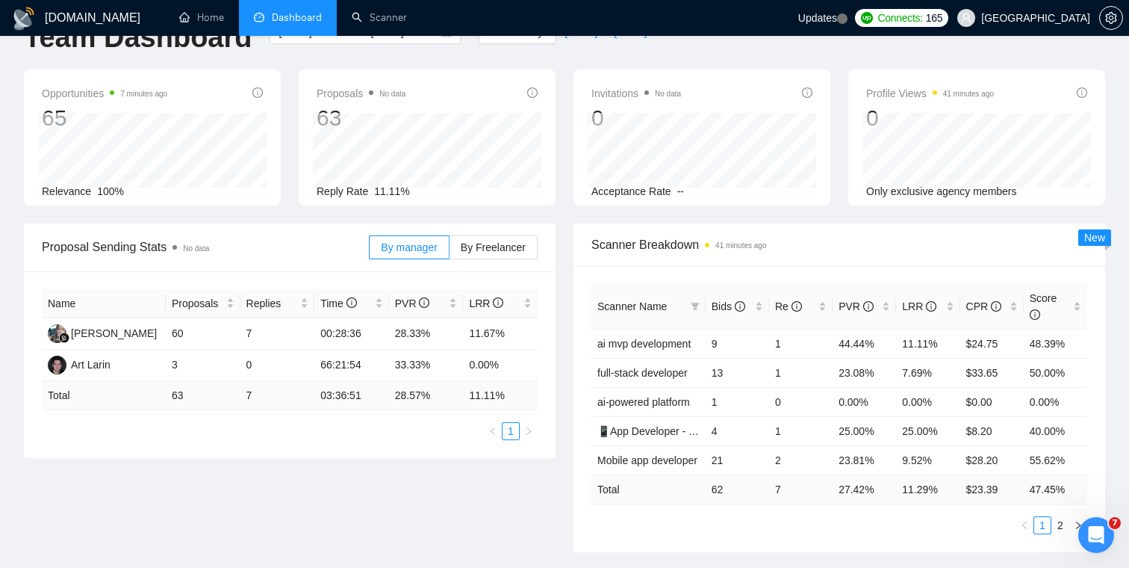 The width and height of the screenshot is (1129, 568). Describe the element at coordinates (1078, 525) in the screenshot. I see `li: Next Page` at that location.